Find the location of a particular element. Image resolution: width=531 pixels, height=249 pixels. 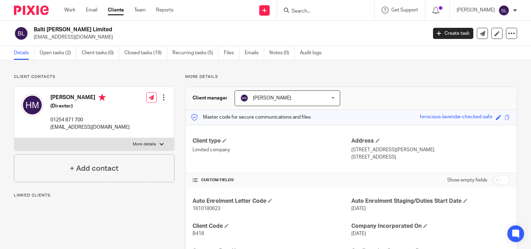

p: Limited company is located at coordinates (272, 150).